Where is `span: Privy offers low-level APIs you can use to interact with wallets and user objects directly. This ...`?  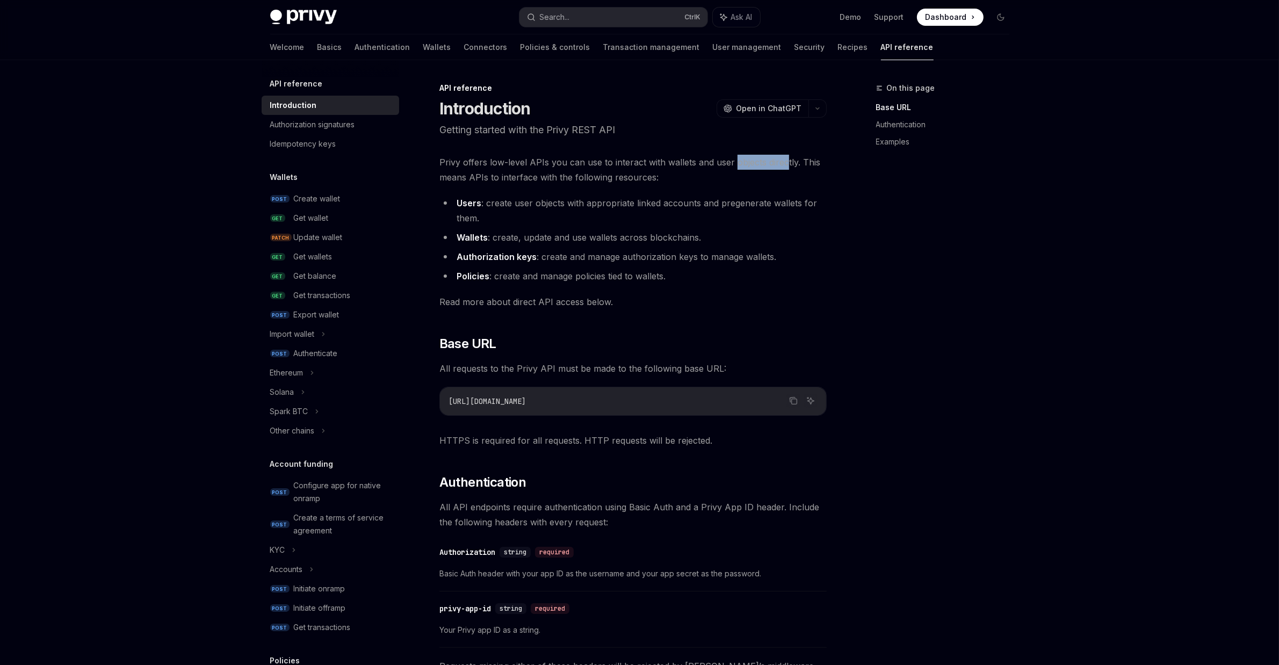
span: Privy offers low-level APIs you can use to interact with wallets and user objects directly. This ... is located at coordinates (633, 170).